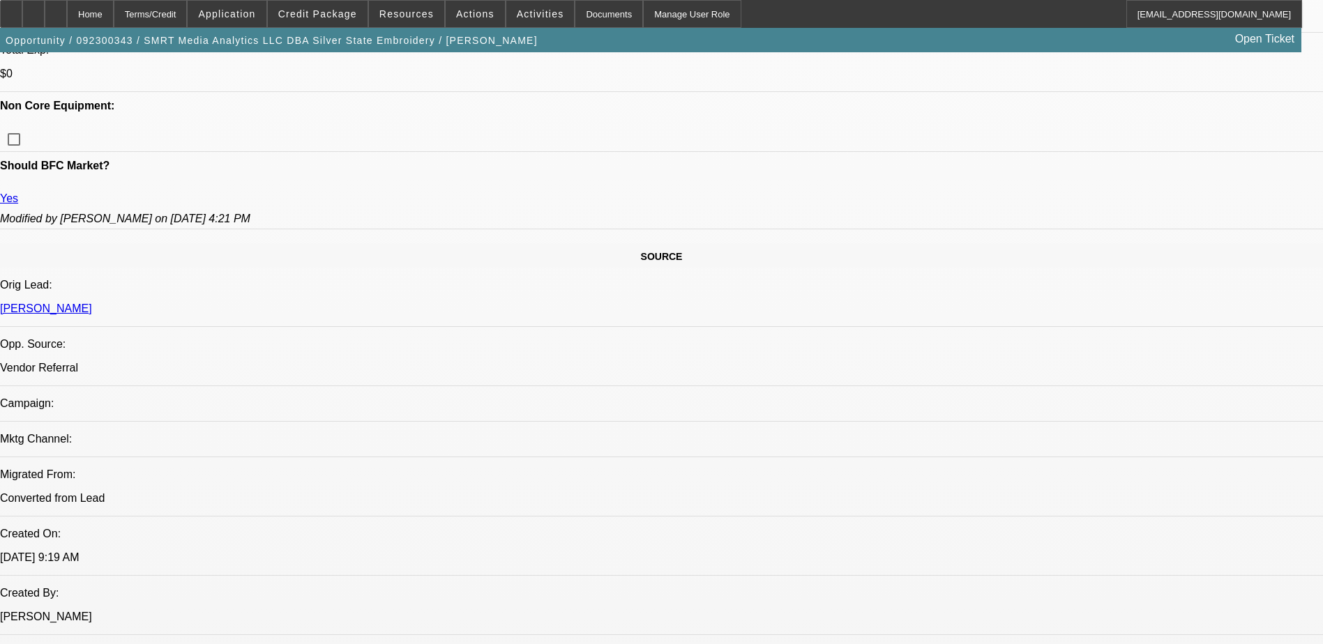 This screenshot has height=644, width=1323. What do you see at coordinates (540, 14) in the screenshot?
I see `button: Activities` at bounding box center [540, 14].